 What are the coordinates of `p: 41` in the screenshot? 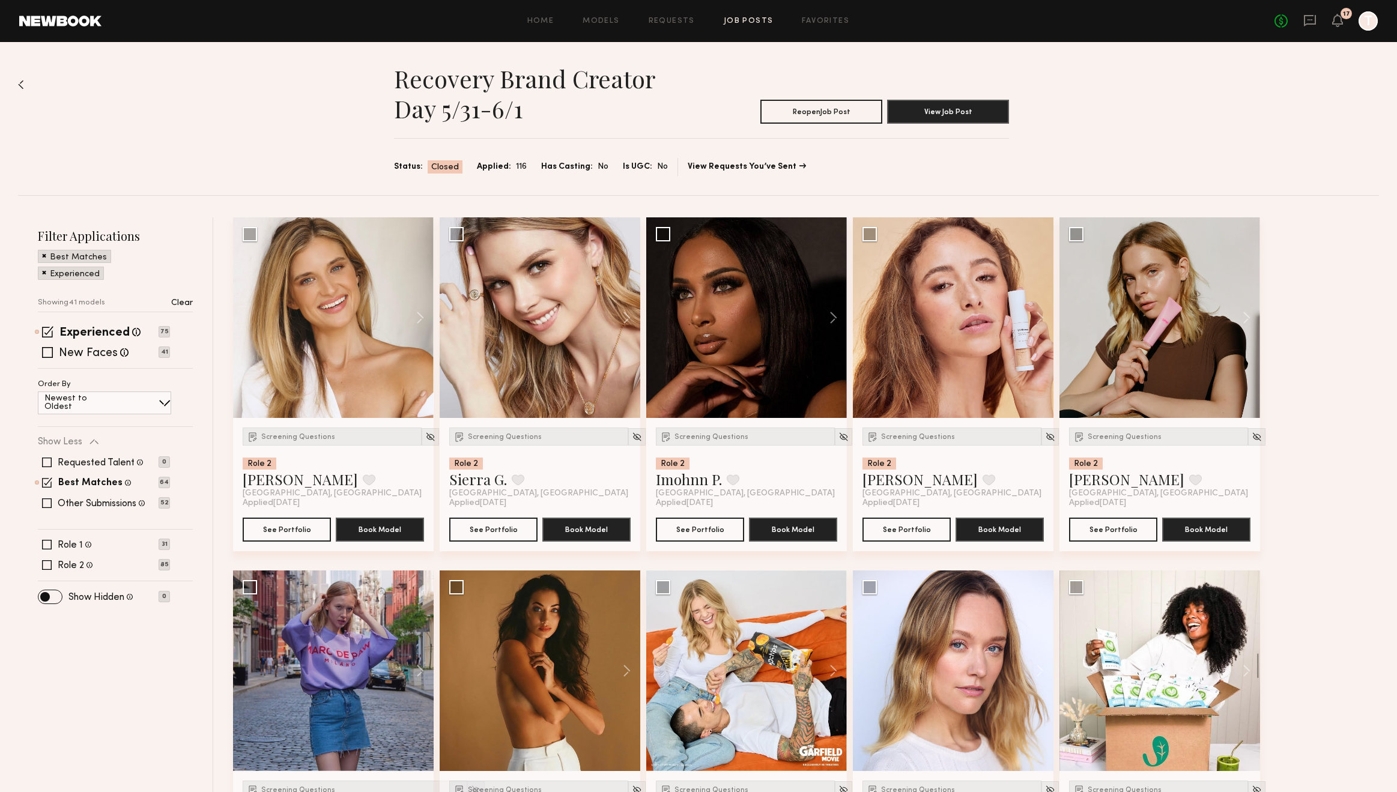 It's located at (164, 352).